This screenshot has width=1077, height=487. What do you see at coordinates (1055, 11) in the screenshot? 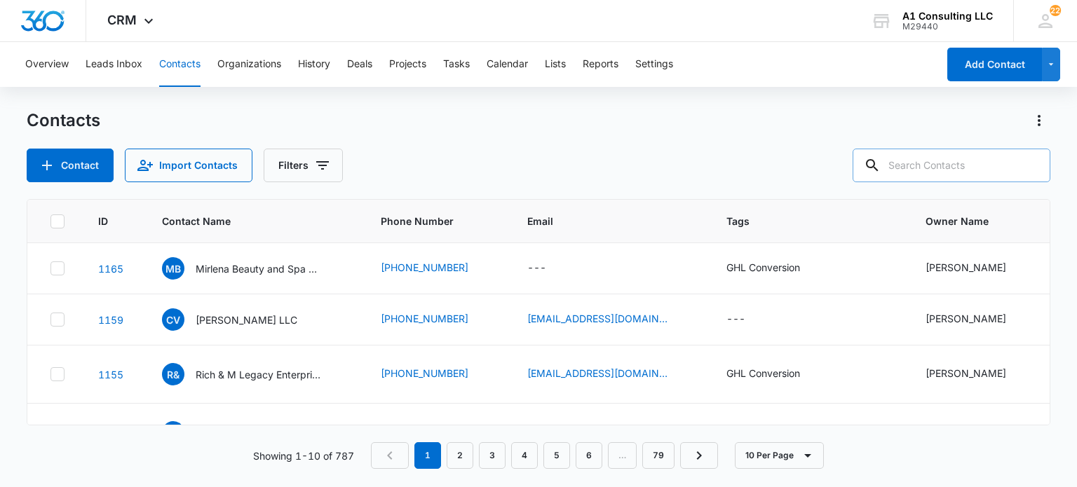
I see `div: notifications count` at bounding box center [1055, 11].